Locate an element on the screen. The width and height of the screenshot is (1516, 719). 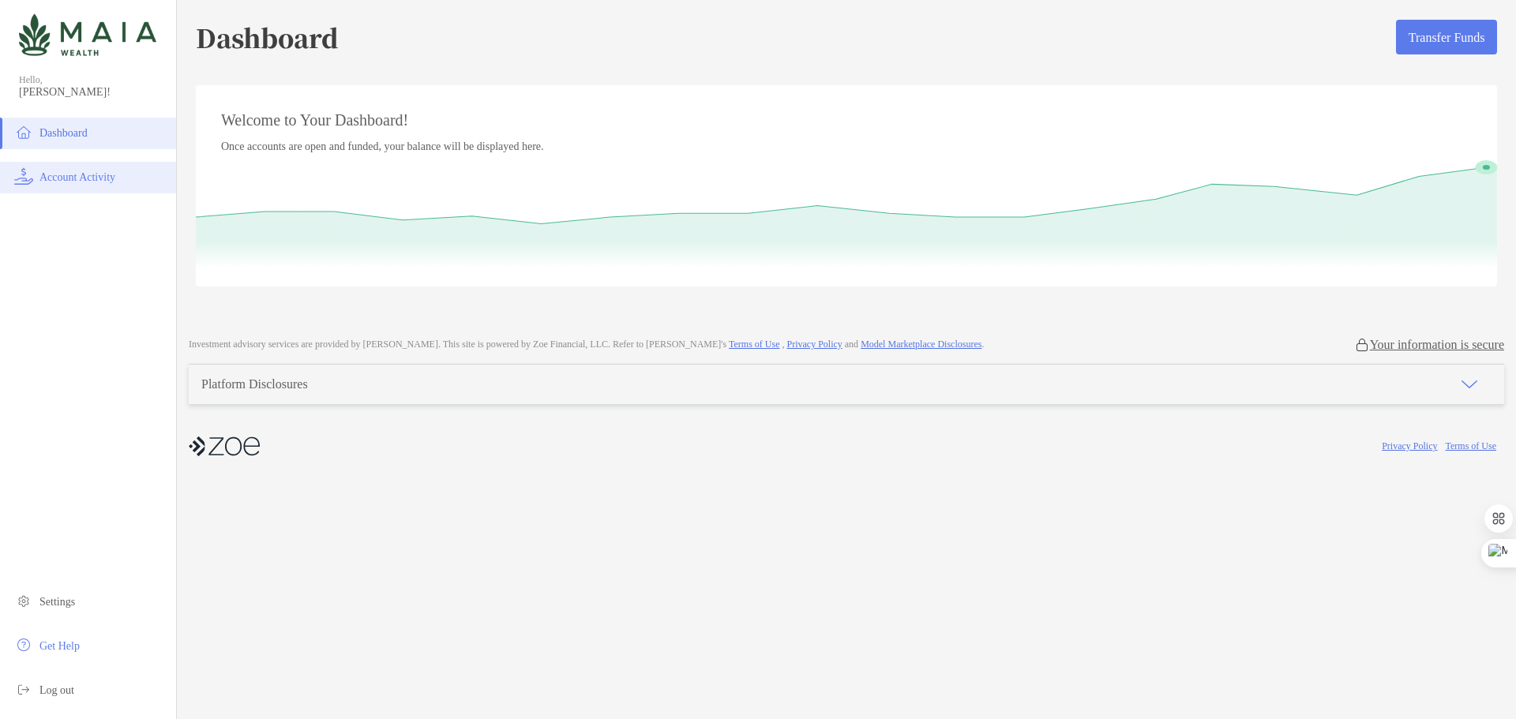
h5: Dashboard is located at coordinates (267, 37).